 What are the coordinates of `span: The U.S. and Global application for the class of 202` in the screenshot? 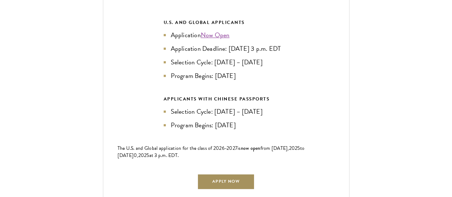 It's located at (170, 148).